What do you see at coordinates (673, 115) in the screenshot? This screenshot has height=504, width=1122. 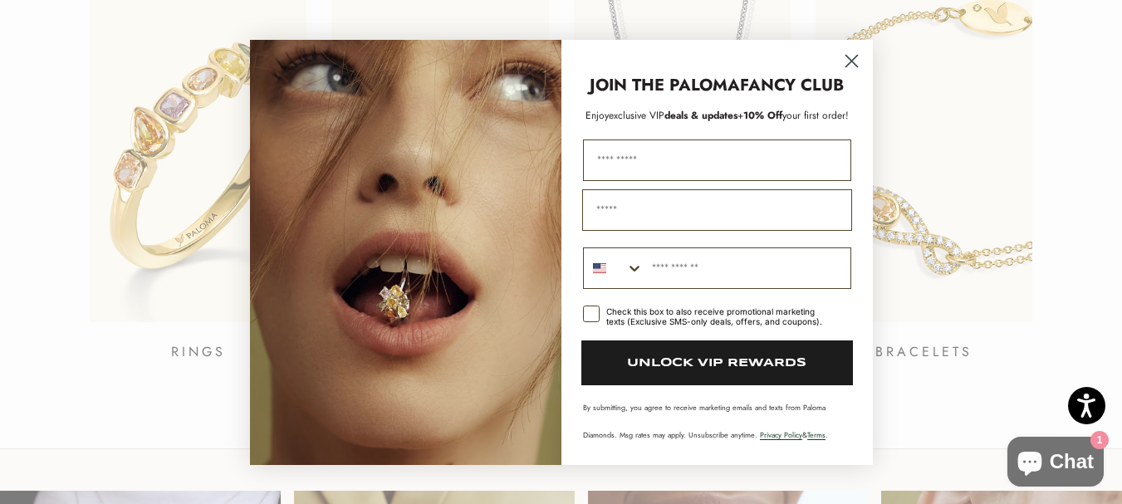 I see `span: deals & updates` at bounding box center [673, 115].